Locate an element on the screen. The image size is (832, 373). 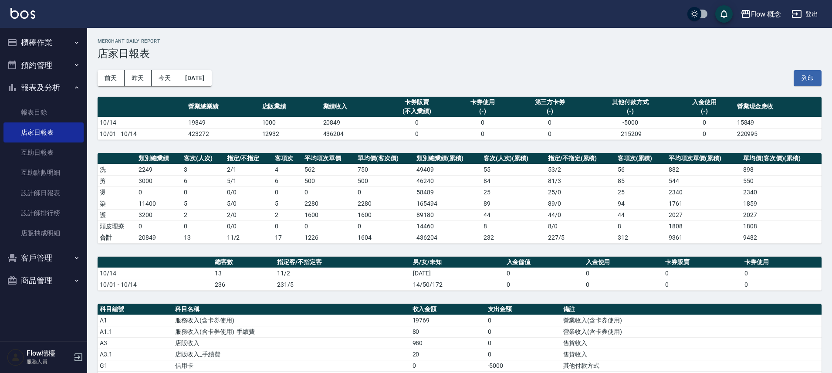
td: 56 is located at coordinates (640, 169).